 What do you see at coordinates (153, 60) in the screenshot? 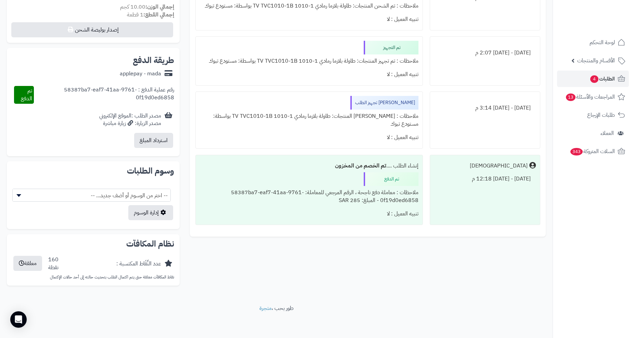
I see `h2: طريقة الدفع` at bounding box center [153, 60].